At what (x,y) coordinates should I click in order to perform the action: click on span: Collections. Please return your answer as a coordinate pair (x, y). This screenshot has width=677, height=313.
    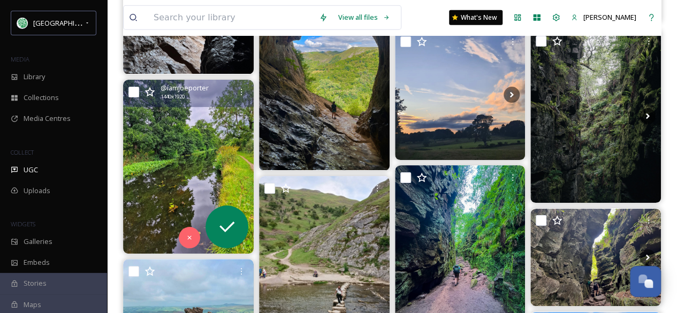
    Looking at the image, I should click on (41, 97).